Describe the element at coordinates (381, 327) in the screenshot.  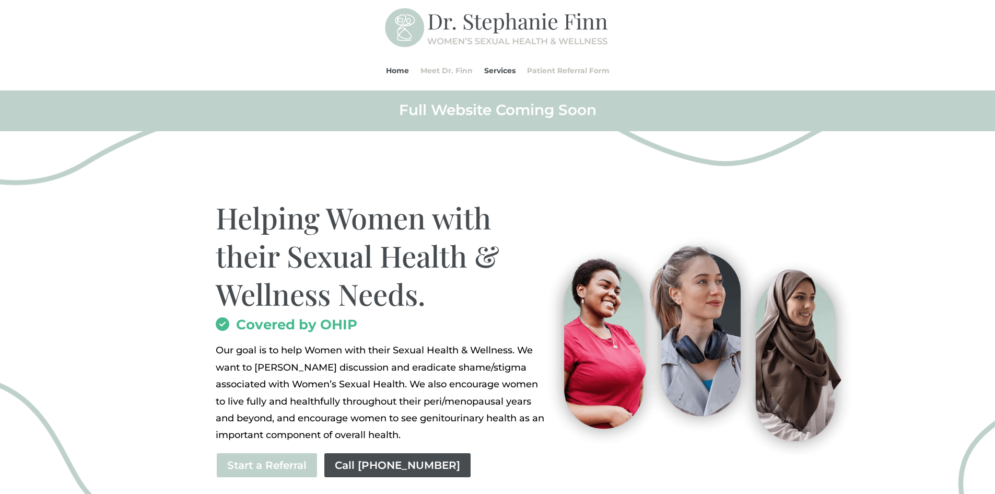
I see `h2: Covered by OHIP` at that location.